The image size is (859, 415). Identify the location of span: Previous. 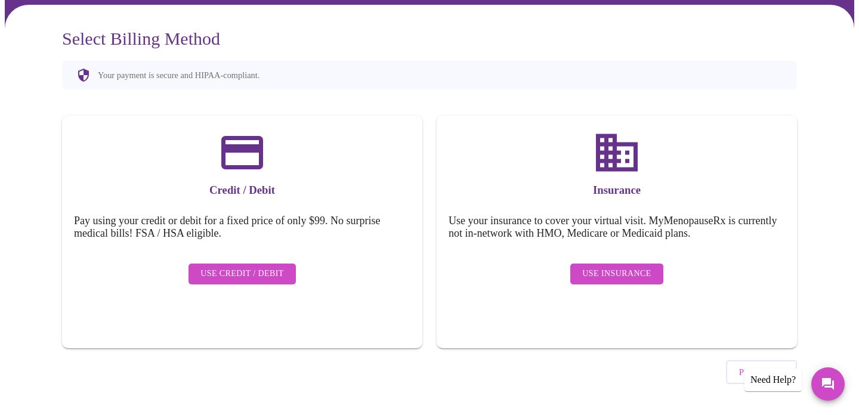
(762, 372).